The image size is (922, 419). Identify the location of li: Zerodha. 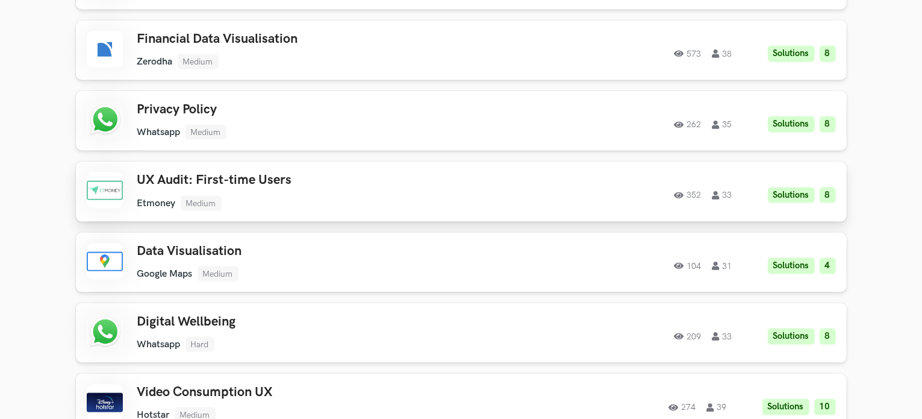
(155, 61).